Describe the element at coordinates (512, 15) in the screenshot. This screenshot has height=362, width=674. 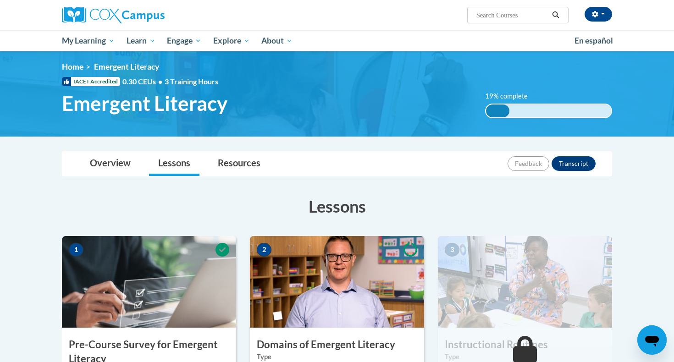
I see `input: Search Courses` at that location.